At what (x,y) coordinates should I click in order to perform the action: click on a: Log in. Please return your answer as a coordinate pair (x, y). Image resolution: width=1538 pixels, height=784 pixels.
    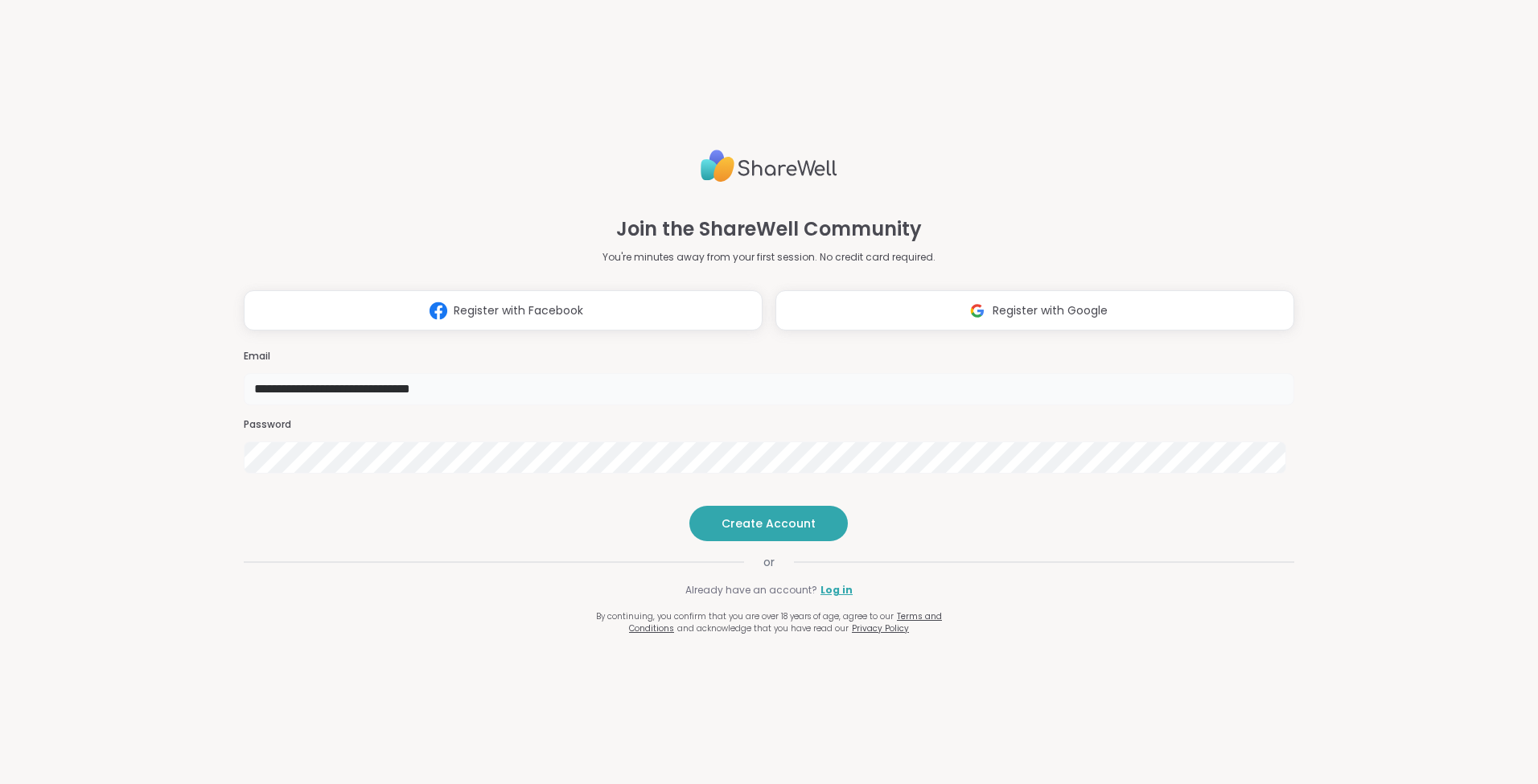
    Looking at the image, I should click on (836, 589).